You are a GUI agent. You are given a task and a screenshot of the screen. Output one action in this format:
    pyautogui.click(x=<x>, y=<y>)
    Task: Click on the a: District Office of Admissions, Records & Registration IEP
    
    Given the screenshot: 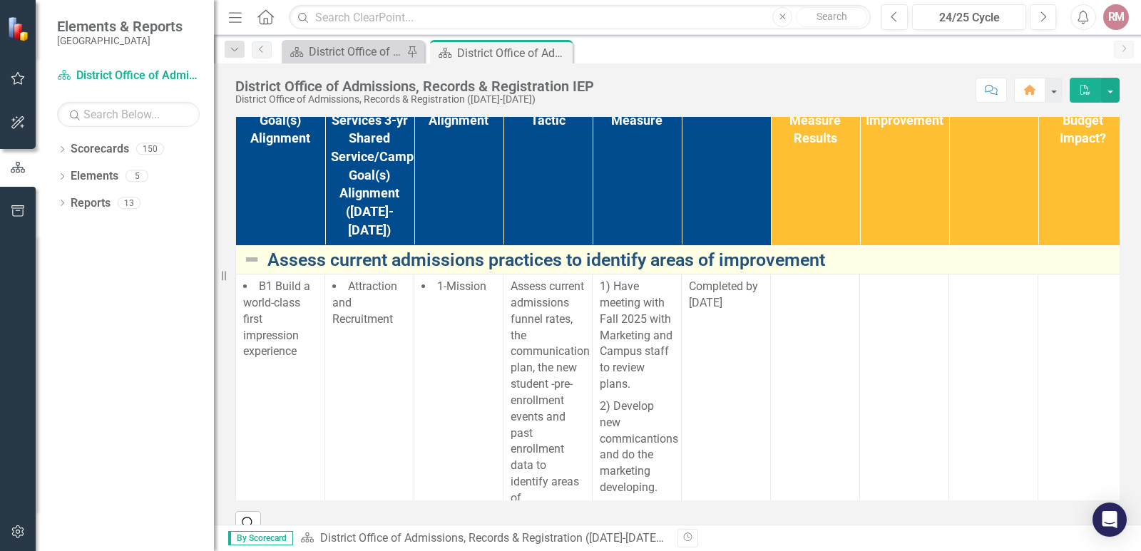 What is the action you would take?
    pyautogui.click(x=344, y=51)
    